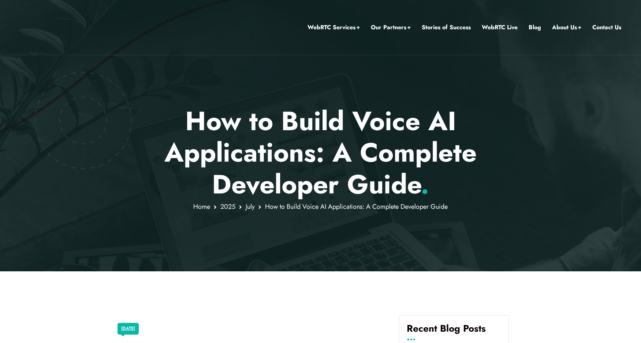 The image size is (641, 343). Describe the element at coordinates (606, 27) in the screenshot. I see `a: Contact Us` at that location.